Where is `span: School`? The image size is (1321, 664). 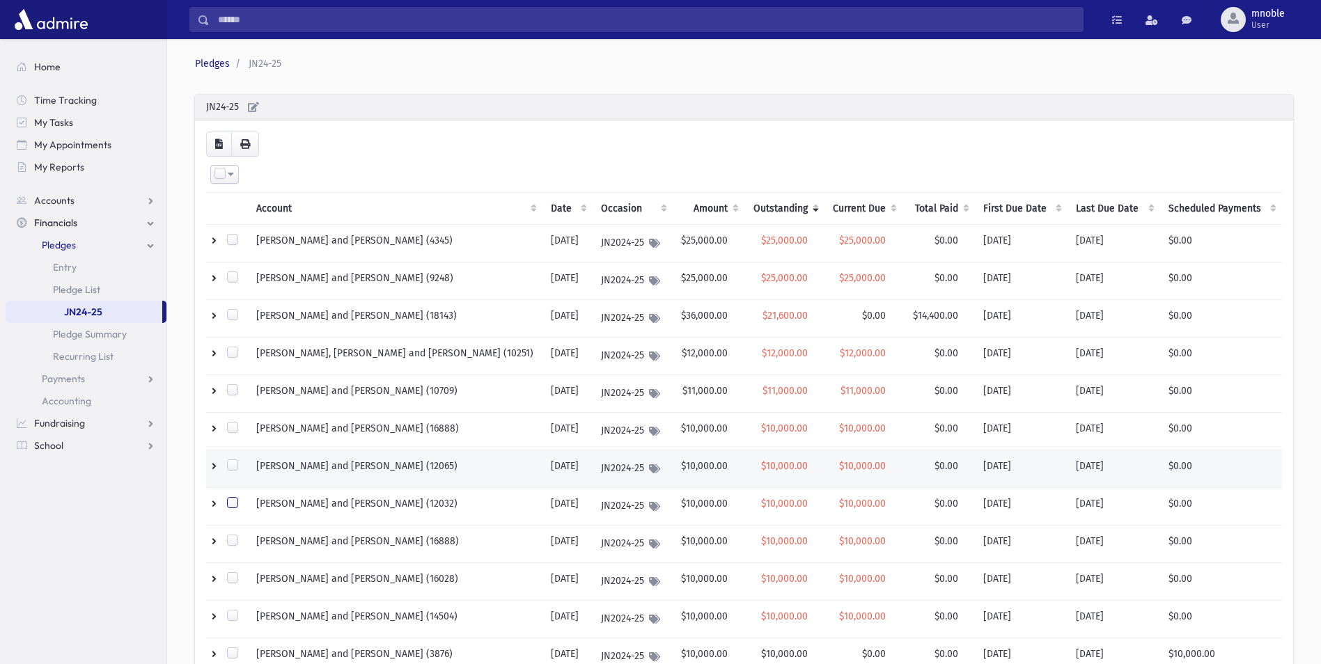 span: School is located at coordinates (49, 446).